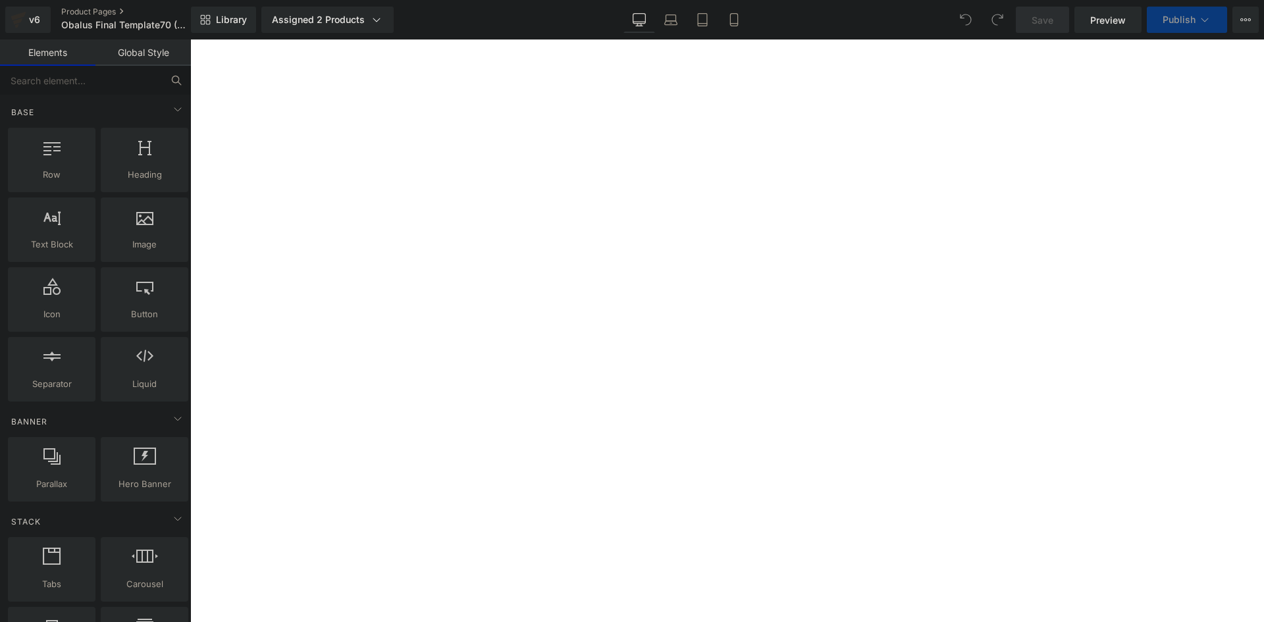 Image resolution: width=1264 pixels, height=622 pixels. Describe the element at coordinates (1179, 20) in the screenshot. I see `span: Publish` at that location.